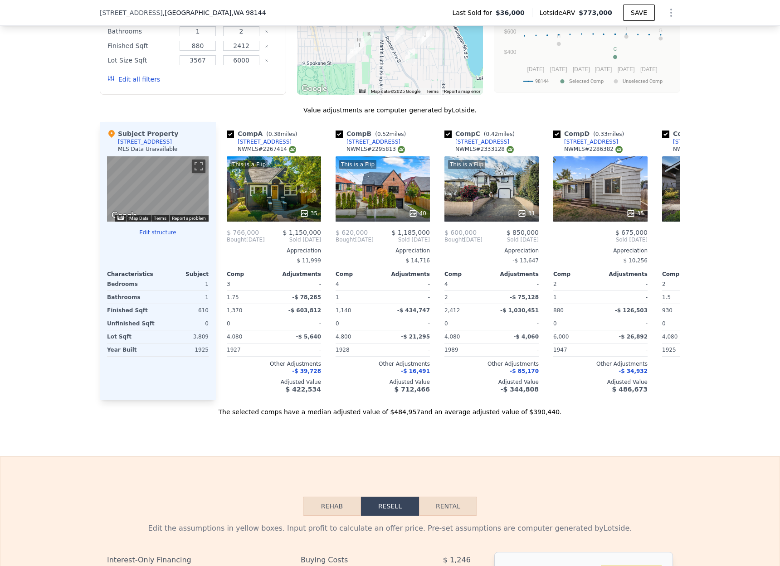 This screenshot has height=566, width=780. I want to click on button: Rehab, so click(332, 506).